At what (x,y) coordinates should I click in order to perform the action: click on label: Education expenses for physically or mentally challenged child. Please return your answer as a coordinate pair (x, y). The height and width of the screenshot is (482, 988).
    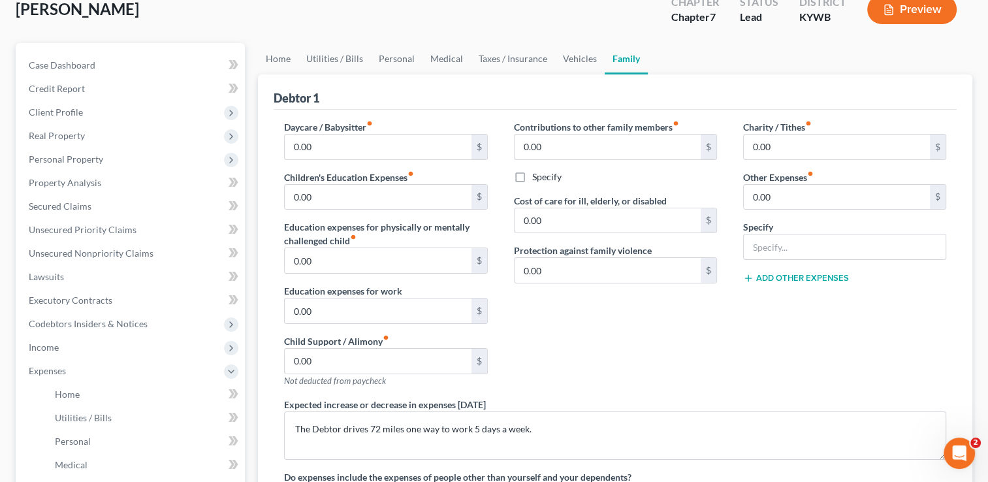
    Looking at the image, I should click on (385, 234).